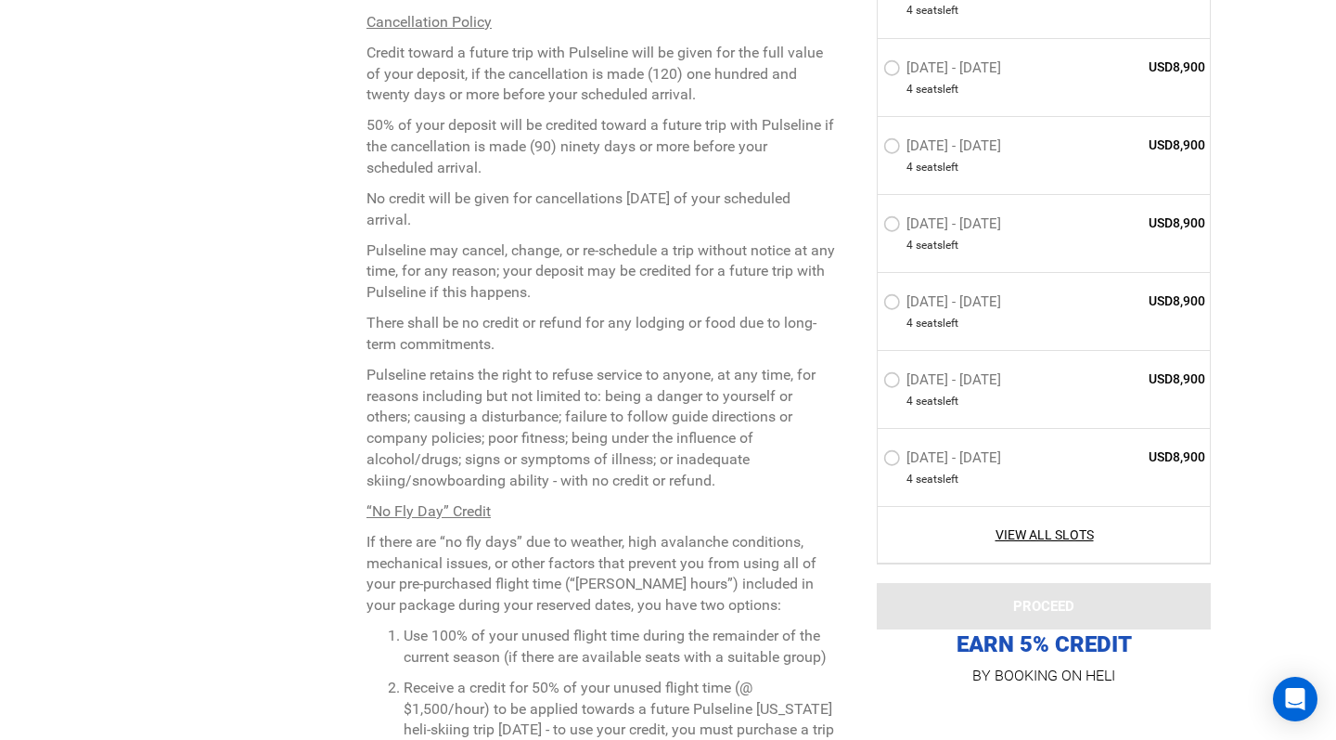 This screenshot has height=740, width=1336. Describe the element at coordinates (1044, 606) in the screenshot. I see `button: PROCEED` at that location.